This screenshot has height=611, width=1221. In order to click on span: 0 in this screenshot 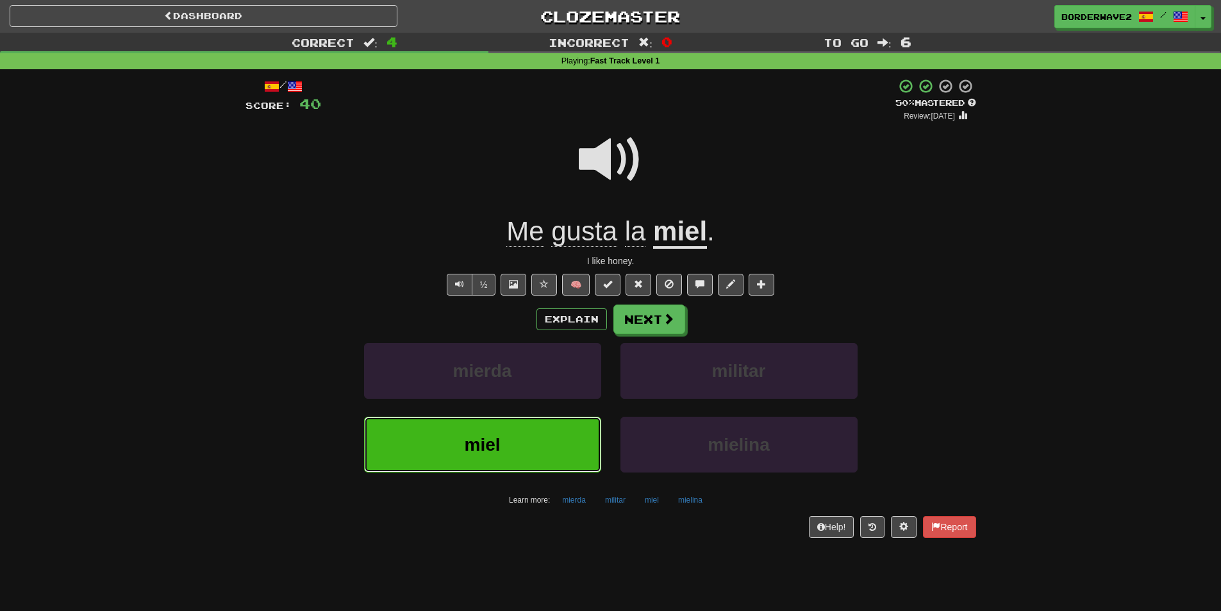, I will do `click(667, 42)`.